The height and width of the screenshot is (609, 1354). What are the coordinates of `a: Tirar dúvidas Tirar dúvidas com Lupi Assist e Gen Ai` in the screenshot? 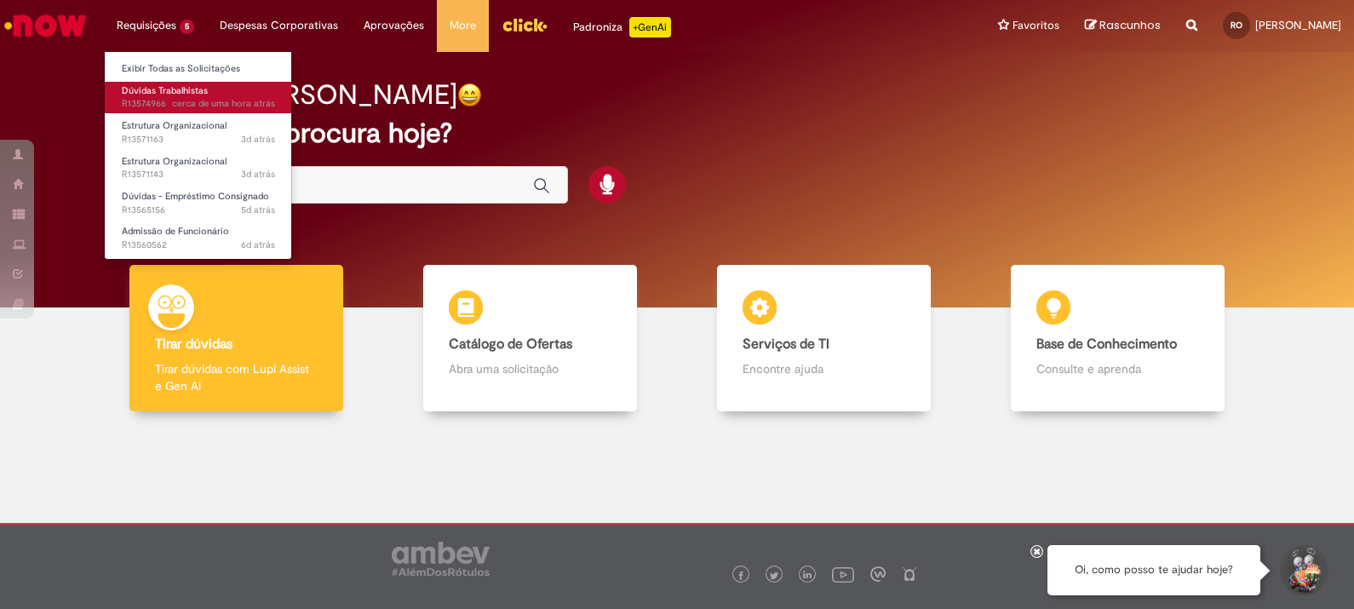 It's located at (236, 338).